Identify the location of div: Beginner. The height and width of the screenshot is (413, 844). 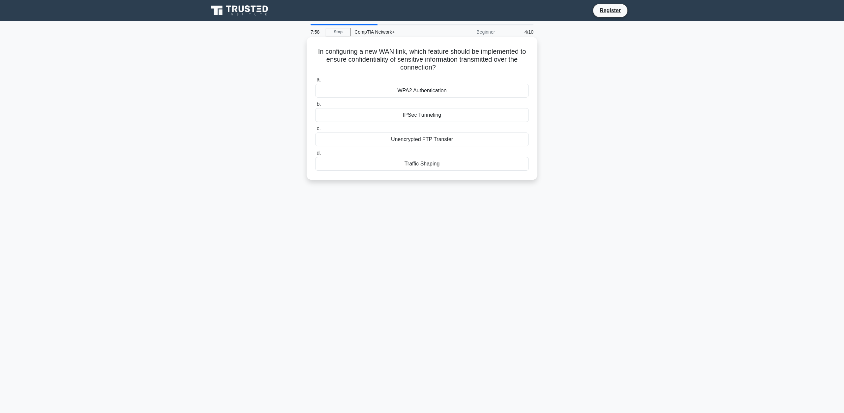
(470, 32).